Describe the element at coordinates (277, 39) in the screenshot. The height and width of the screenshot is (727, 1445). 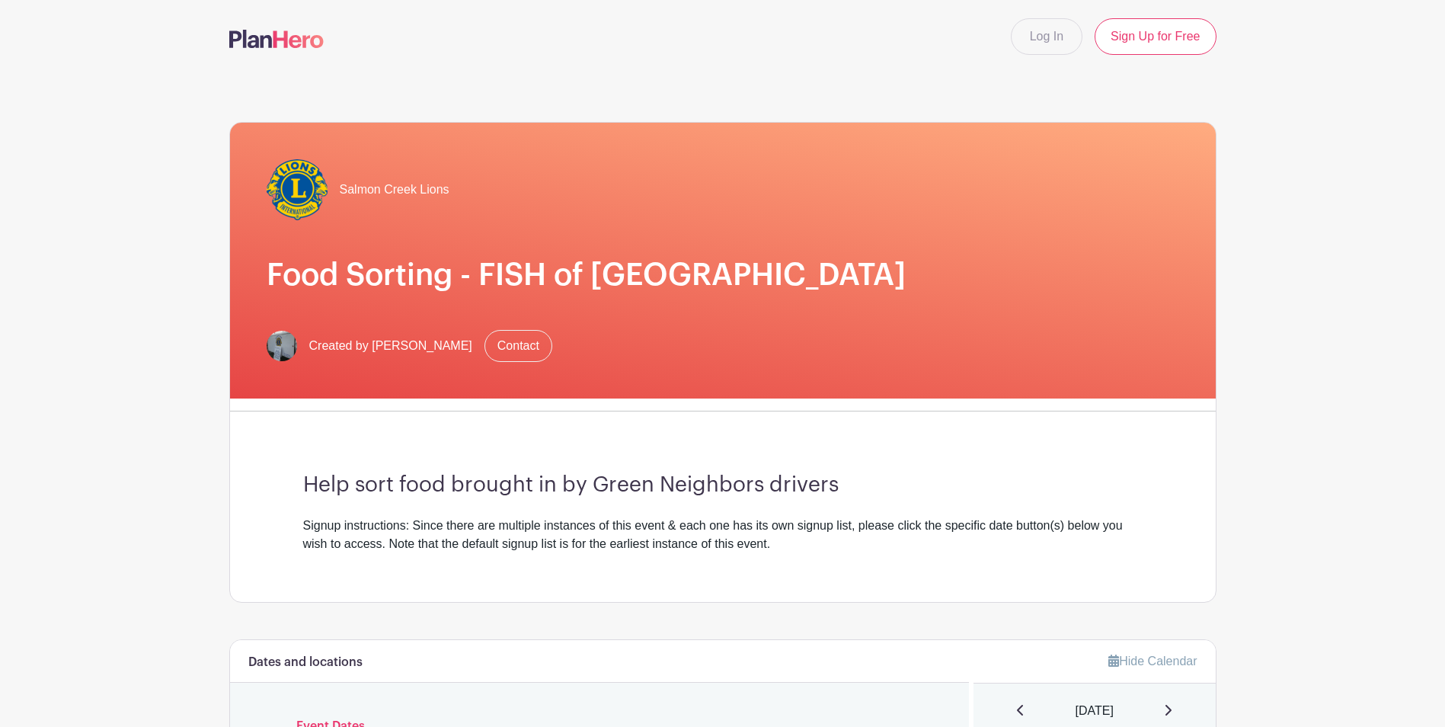
I see `img: logo-507f7623f17ff9eddc593b1ce0a138ce2505c220e1c5a4e2b4648c50719b7d32.svg` at that location.